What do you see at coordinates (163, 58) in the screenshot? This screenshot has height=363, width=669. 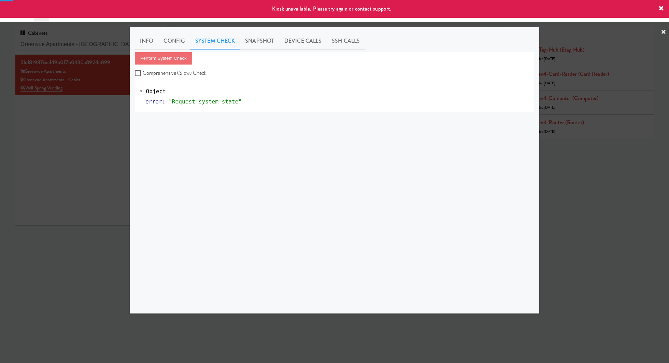 I see `button: Perform System Check` at bounding box center [163, 58].